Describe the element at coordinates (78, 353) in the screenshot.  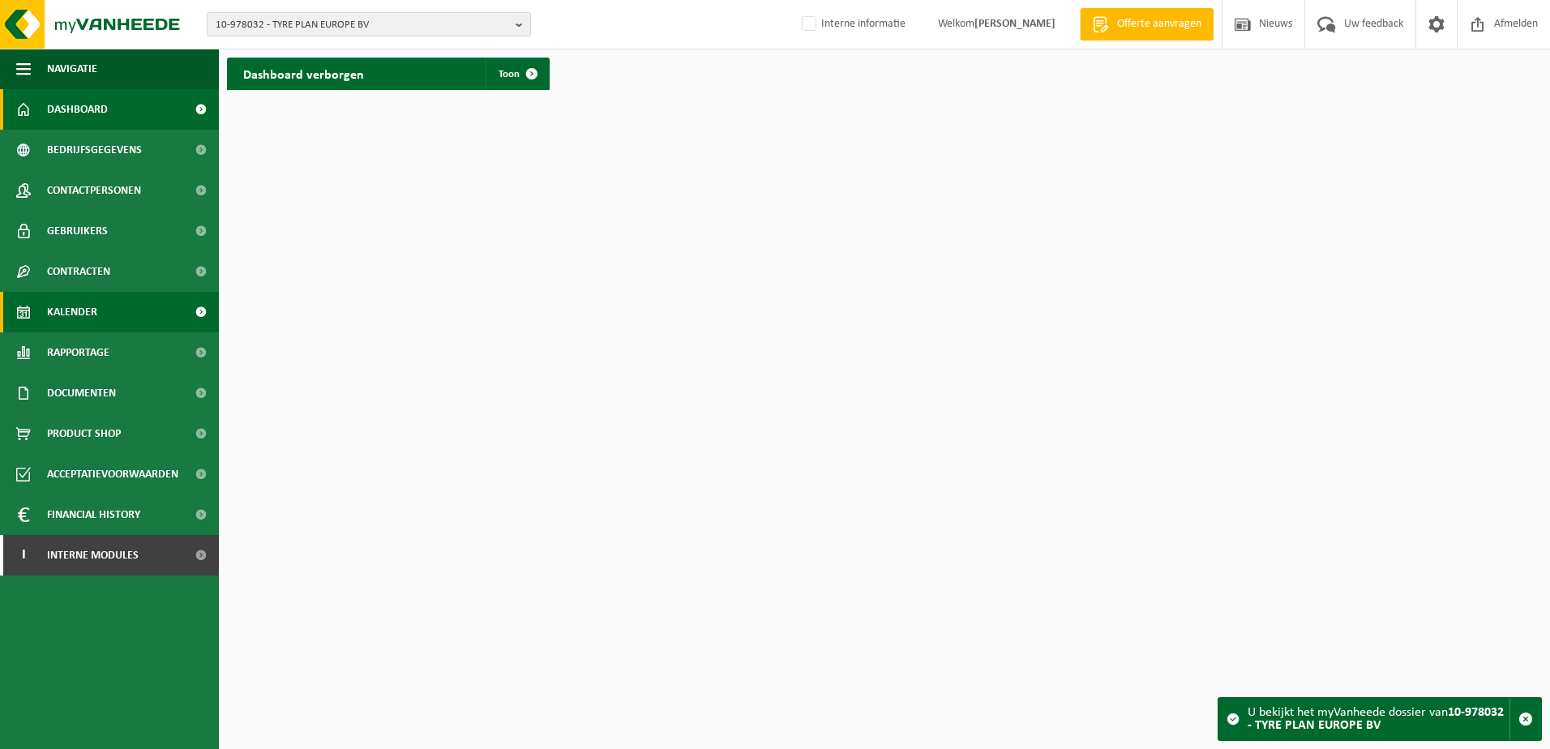
I see `span: Rapportage` at that location.